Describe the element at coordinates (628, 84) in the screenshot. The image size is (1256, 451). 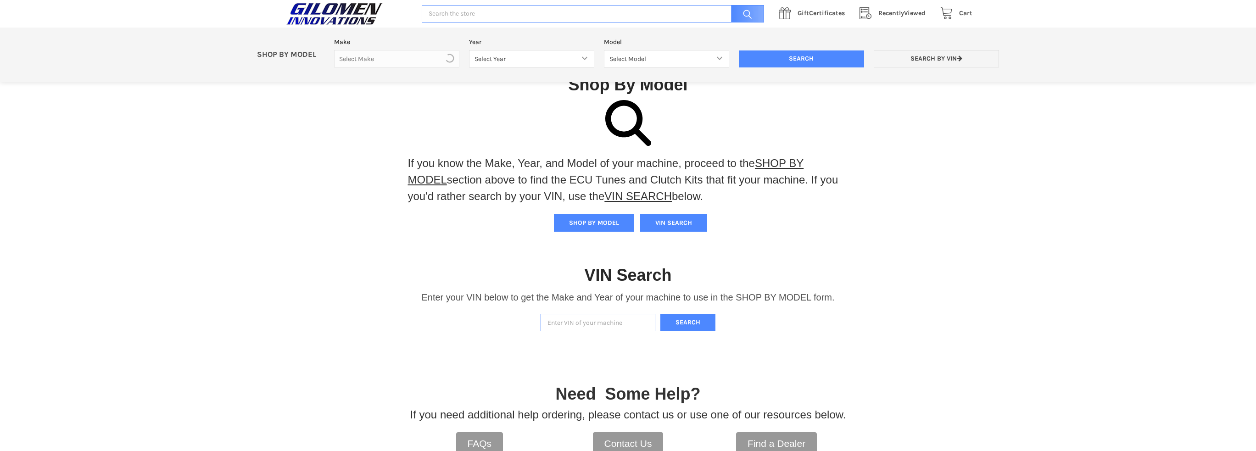
I see `h1: Shop By Model` at that location.